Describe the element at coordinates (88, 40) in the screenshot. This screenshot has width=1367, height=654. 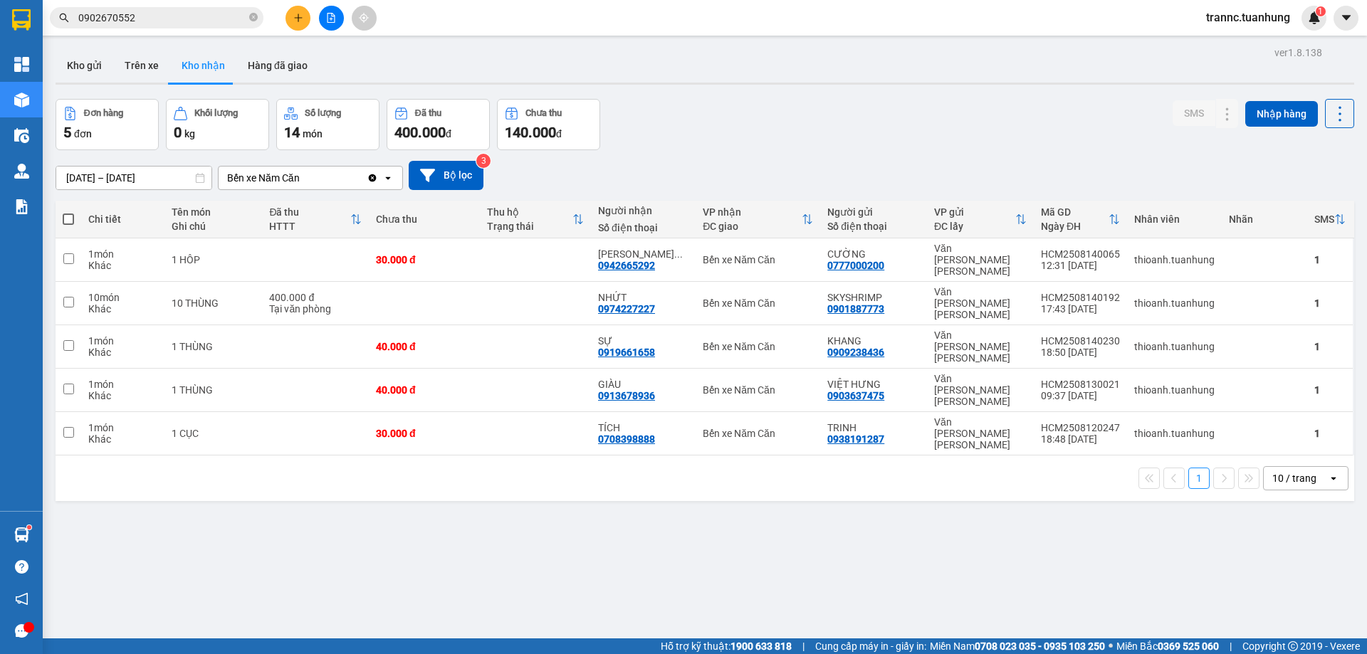
I see `span: environment` at that location.